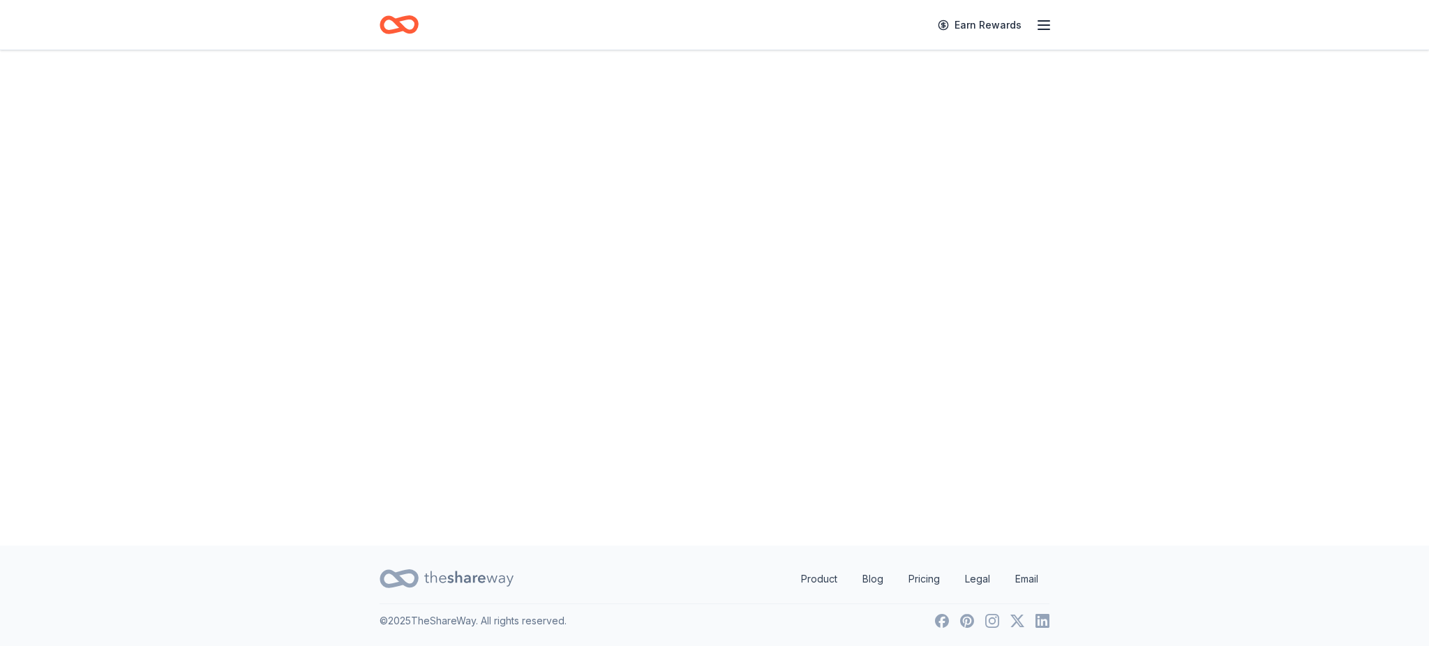 The image size is (1429, 646). What do you see at coordinates (977, 579) in the screenshot?
I see `a: Legal` at bounding box center [977, 579].